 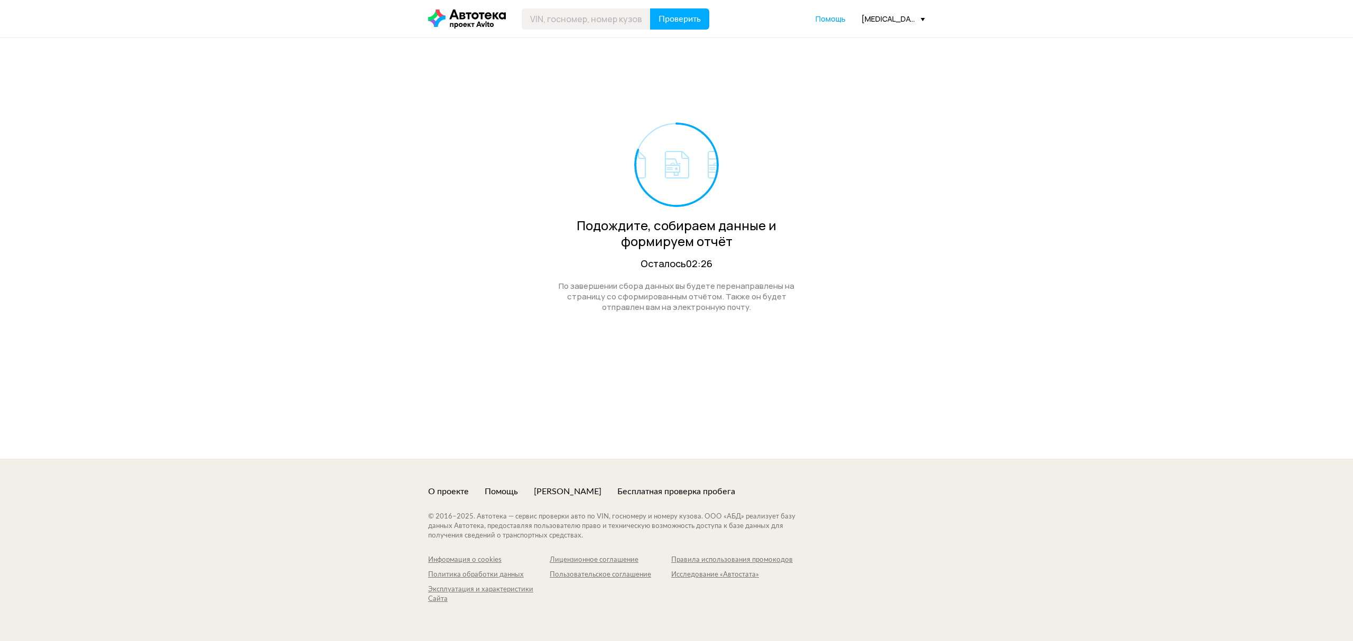 I want to click on a: Исследование «Автостата», so click(x=732, y=575).